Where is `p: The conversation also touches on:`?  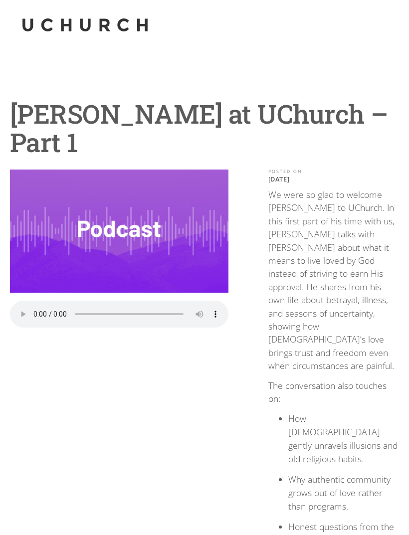
p: The conversation also touches on: is located at coordinates (334, 392).